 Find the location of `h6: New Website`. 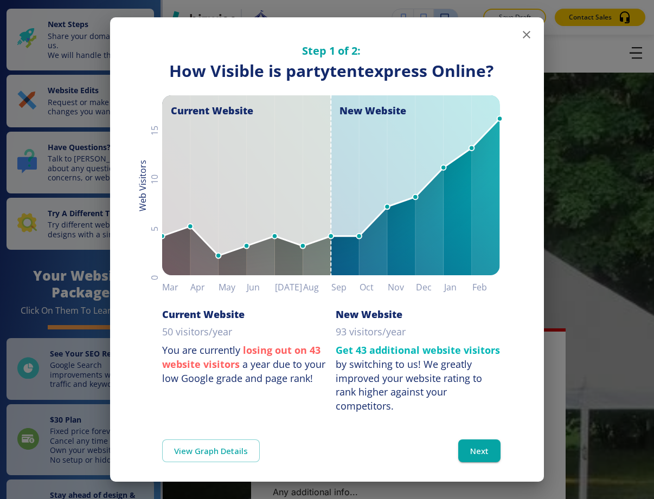

h6: New Website is located at coordinates (369, 314).